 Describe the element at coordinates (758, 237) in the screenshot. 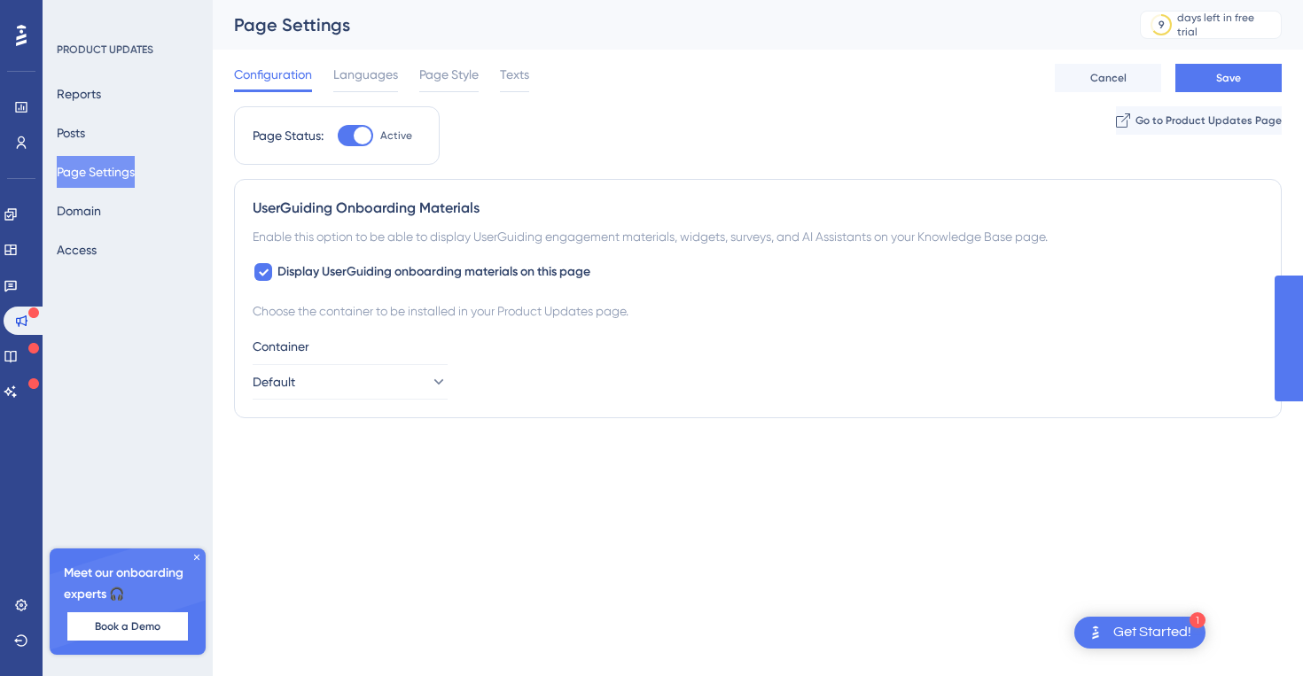

I see `div: Enable this option to be able to display UserGuiding engagement materials, widgets, surveys, and ...` at that location.